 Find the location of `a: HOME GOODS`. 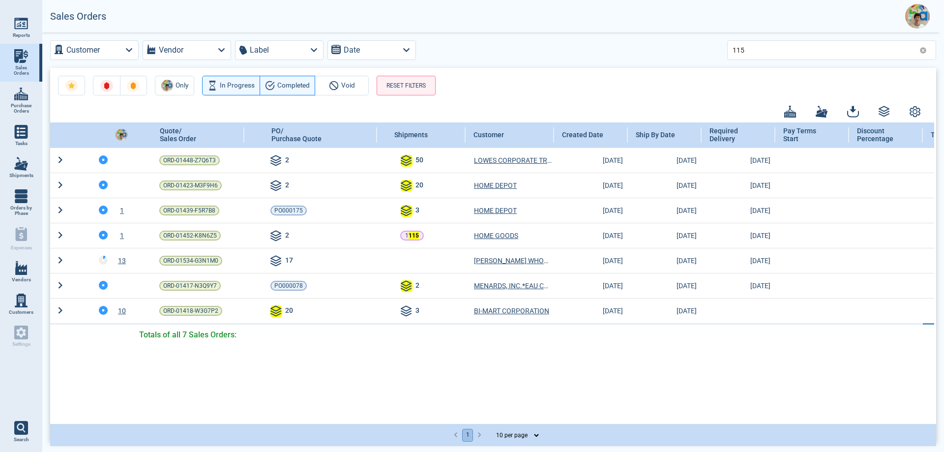

a: HOME GOODS is located at coordinates (496, 236).